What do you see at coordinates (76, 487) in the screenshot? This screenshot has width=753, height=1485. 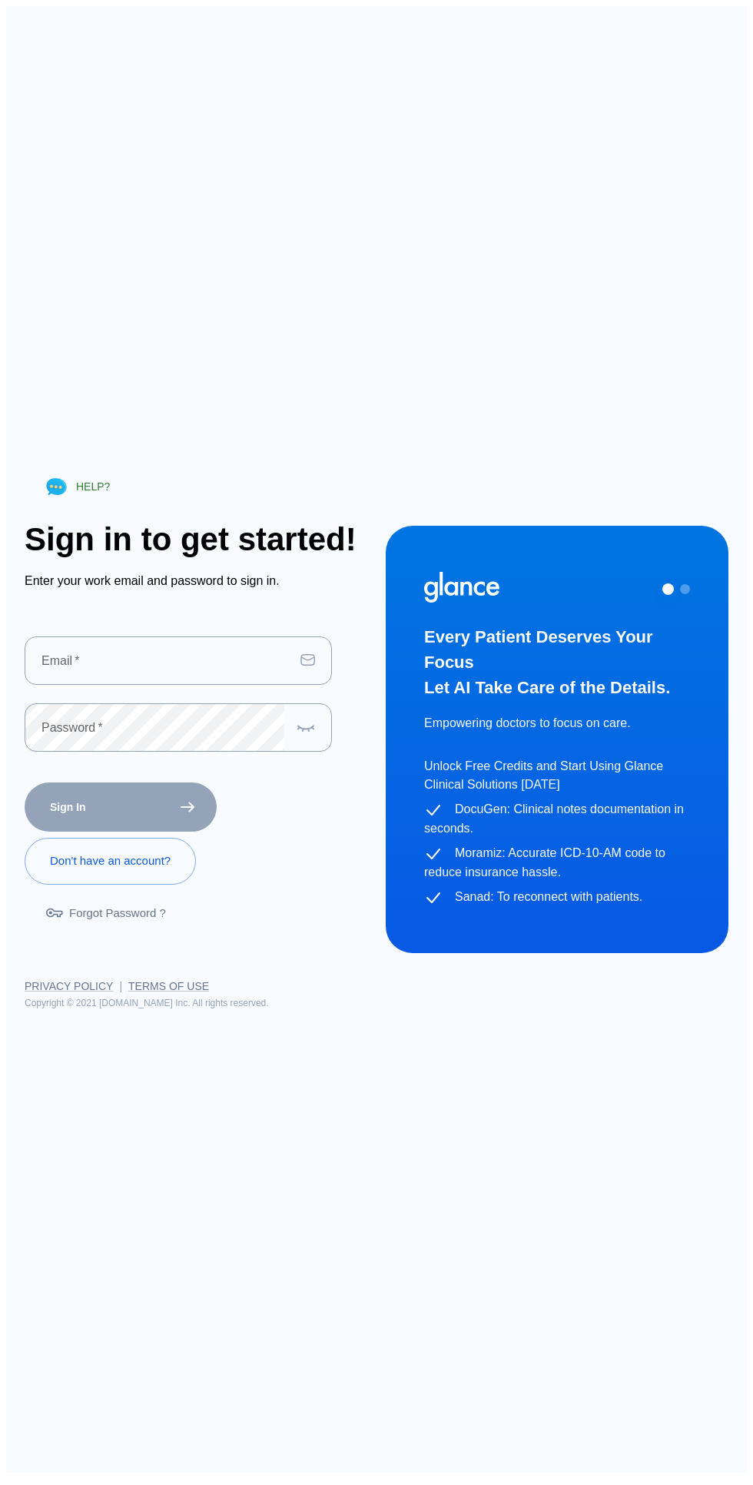 I see `a: HELP?` at bounding box center [76, 487].